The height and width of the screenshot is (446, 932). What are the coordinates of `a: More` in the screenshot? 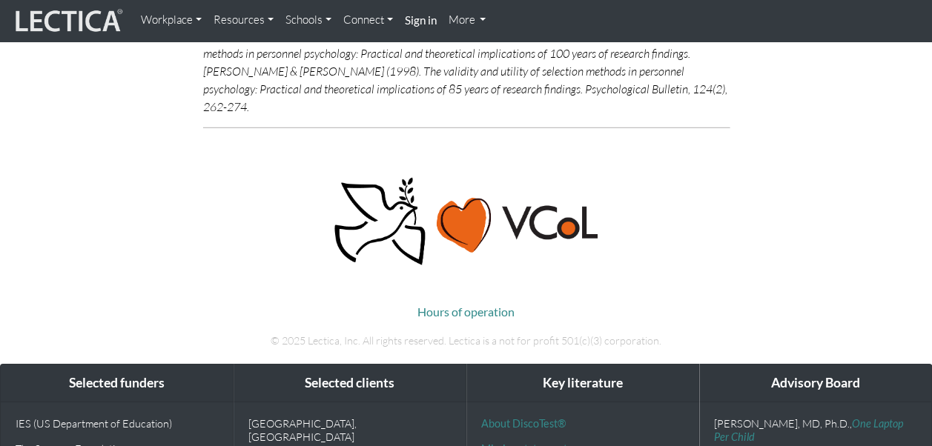 It's located at (467, 20).